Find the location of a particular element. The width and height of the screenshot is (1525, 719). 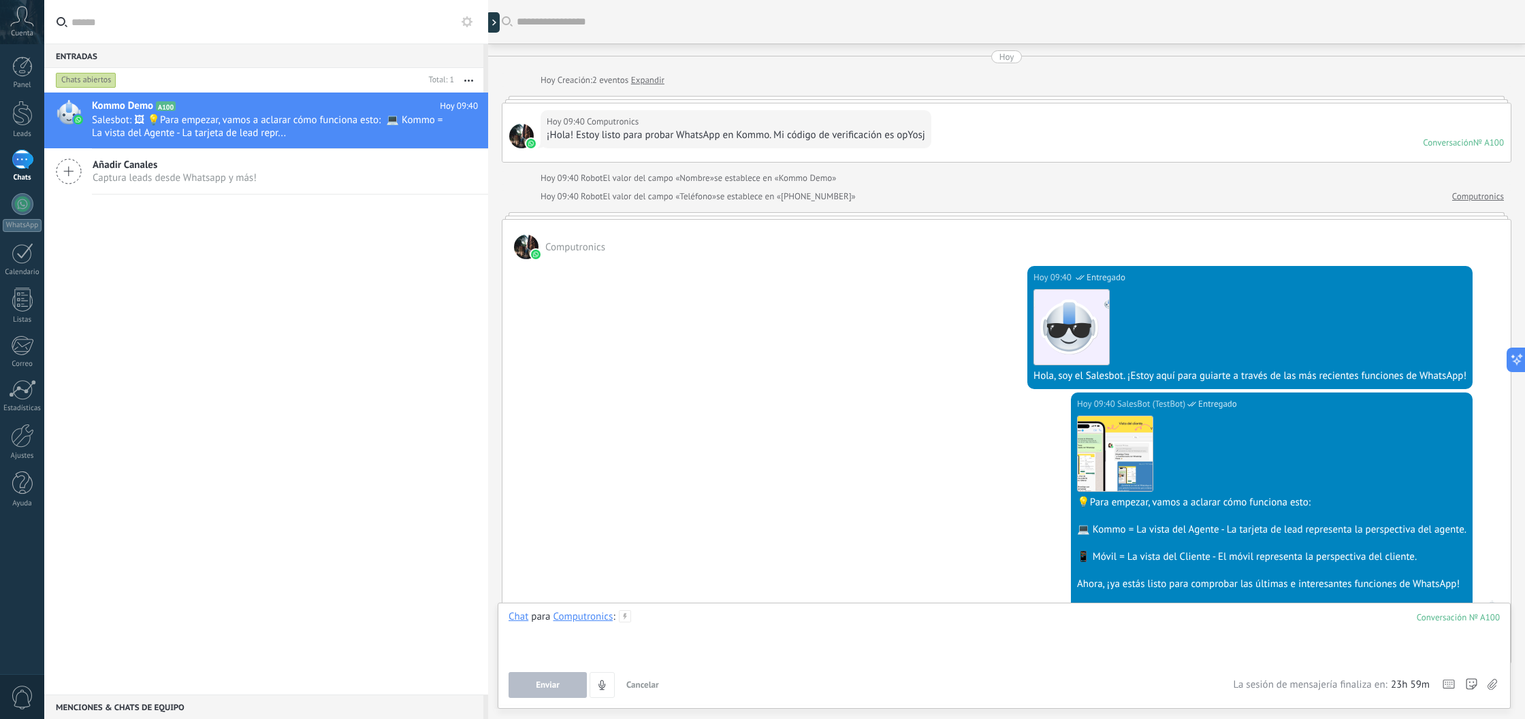

span: para is located at coordinates (540, 617).